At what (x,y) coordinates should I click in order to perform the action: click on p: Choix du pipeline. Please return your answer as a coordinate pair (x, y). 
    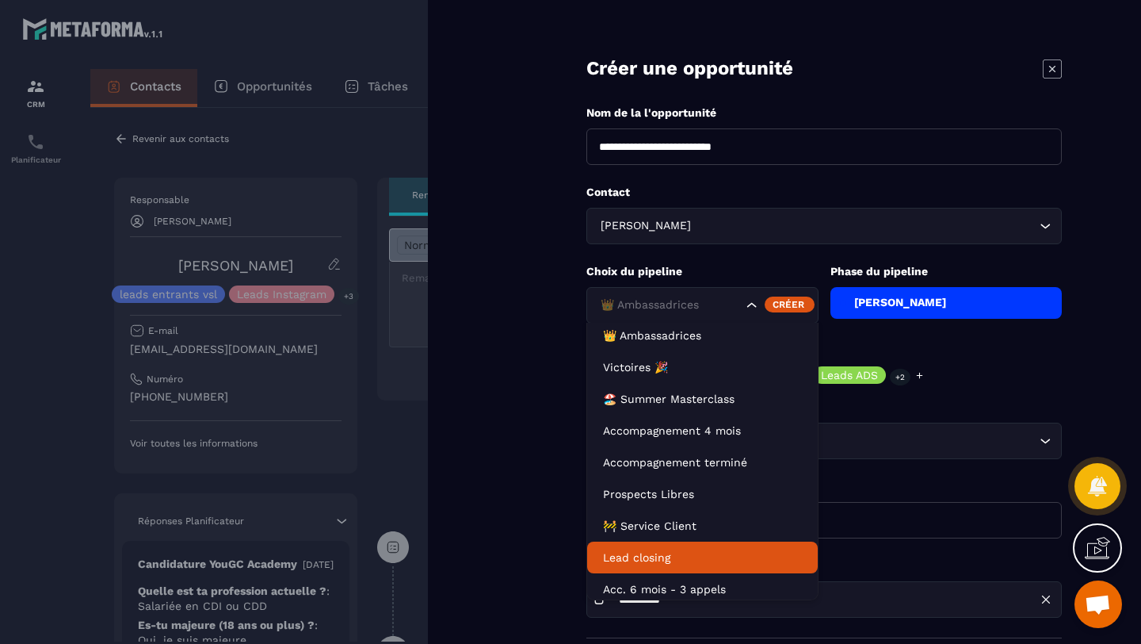
    Looking at the image, I should click on (702, 271).